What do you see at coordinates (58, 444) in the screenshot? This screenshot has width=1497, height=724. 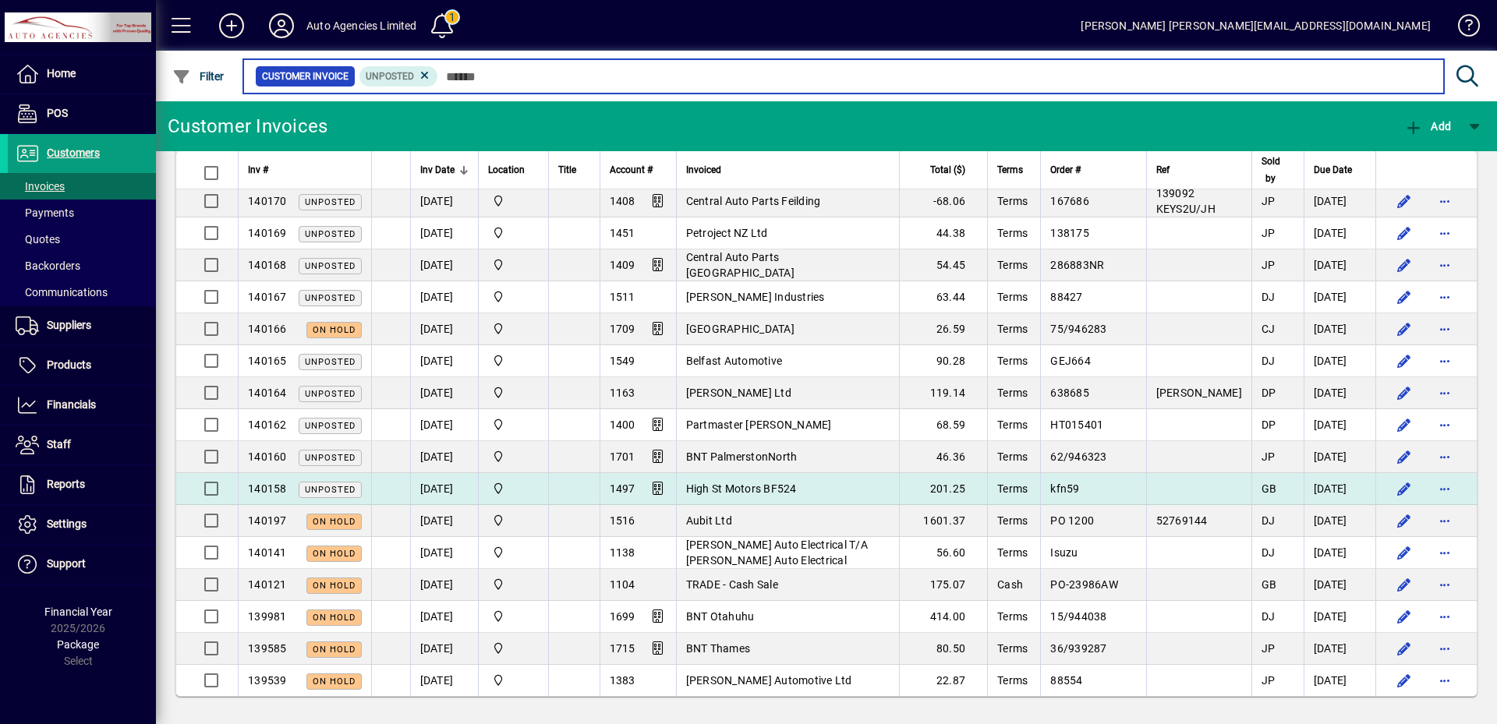 I see `span: Staff` at bounding box center [58, 444].